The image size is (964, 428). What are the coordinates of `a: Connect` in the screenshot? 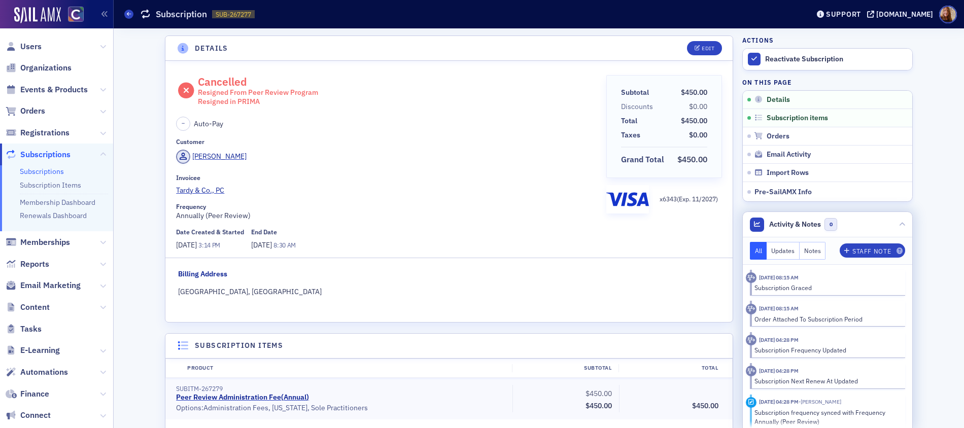 It's located at (28, 416).